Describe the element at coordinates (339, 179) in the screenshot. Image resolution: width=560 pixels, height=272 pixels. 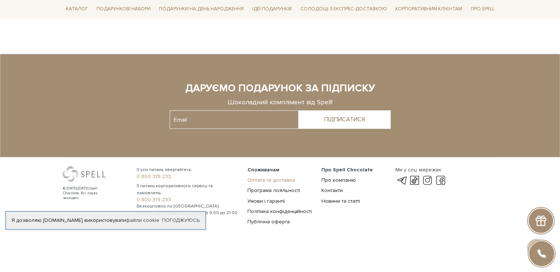
I see `a: Про компанію` at that location.